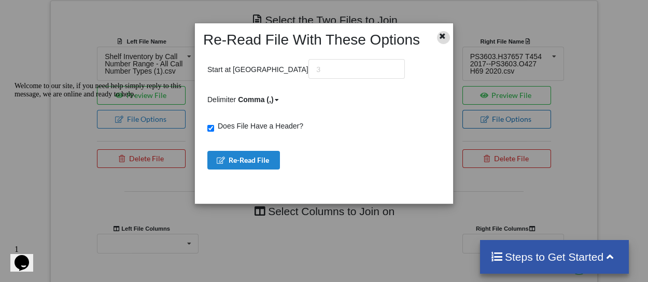 The width and height of the screenshot is (648, 282). Describe the element at coordinates (97, 12) in the screenshot. I see `div: Welcome to our site, if you need help simply reply to this message, we are online and ready to help.` at that location.